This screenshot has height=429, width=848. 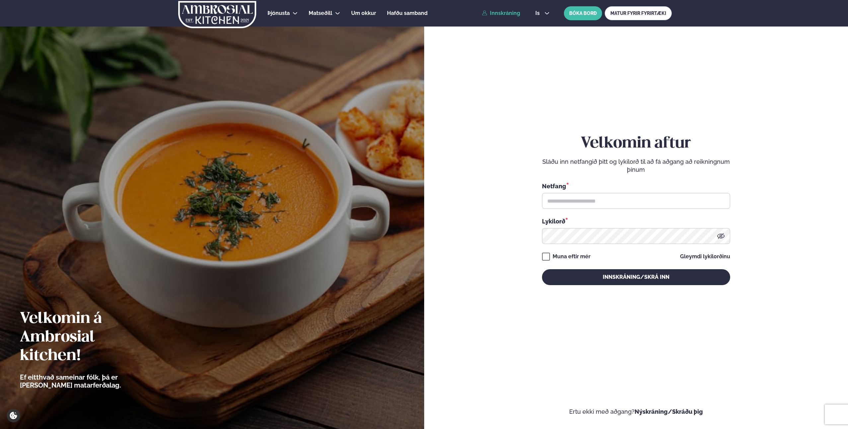 I want to click on a: Um okkur, so click(x=363, y=13).